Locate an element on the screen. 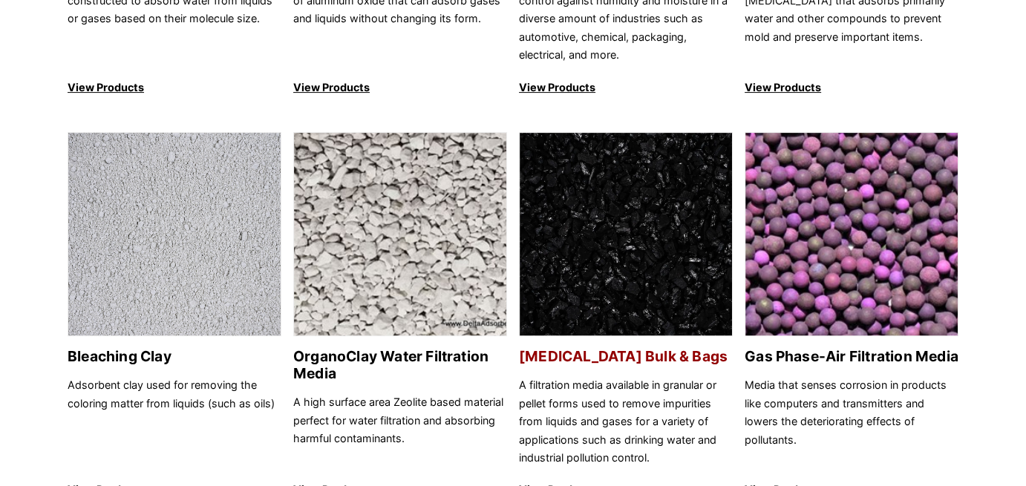  p: Adsorbent clay used for removing the coloring matter from liquids (such as oils) is located at coordinates (174, 422).